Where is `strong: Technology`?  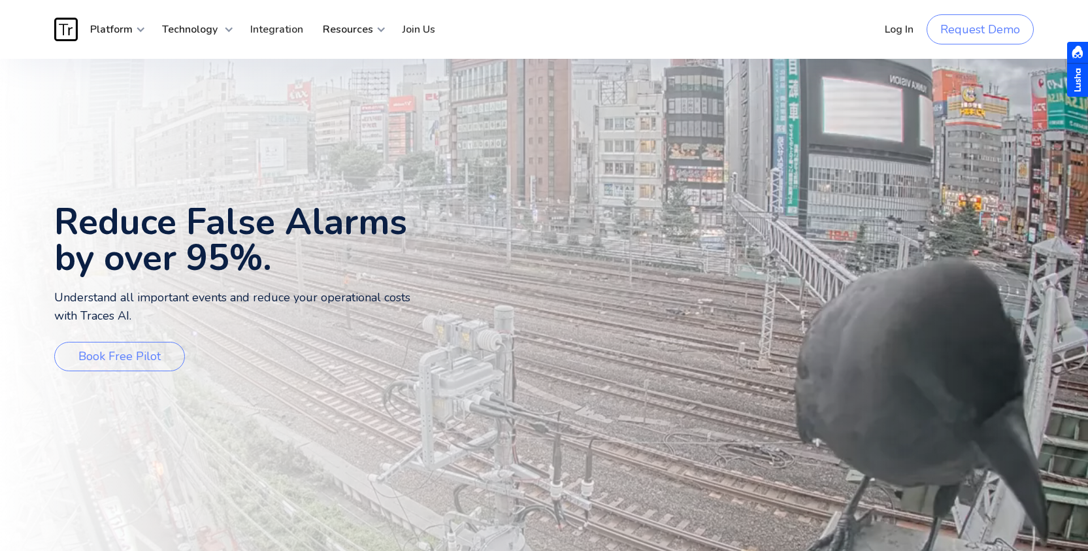 strong: Technology is located at coordinates (190, 29).